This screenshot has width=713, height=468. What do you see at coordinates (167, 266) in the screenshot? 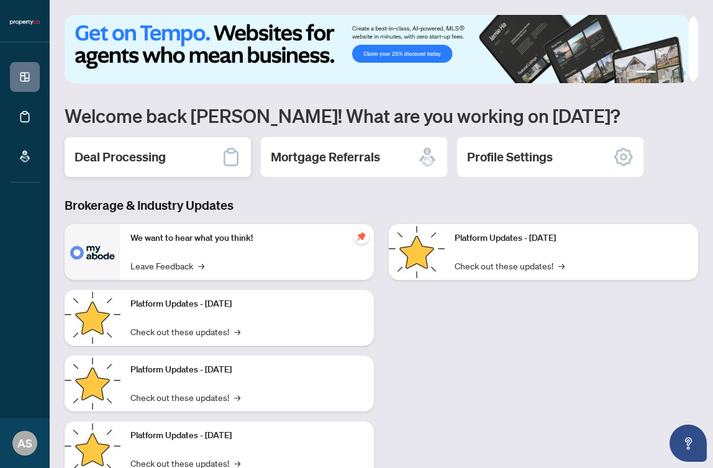
I see `a: Leave Feedback→` at bounding box center [167, 266].